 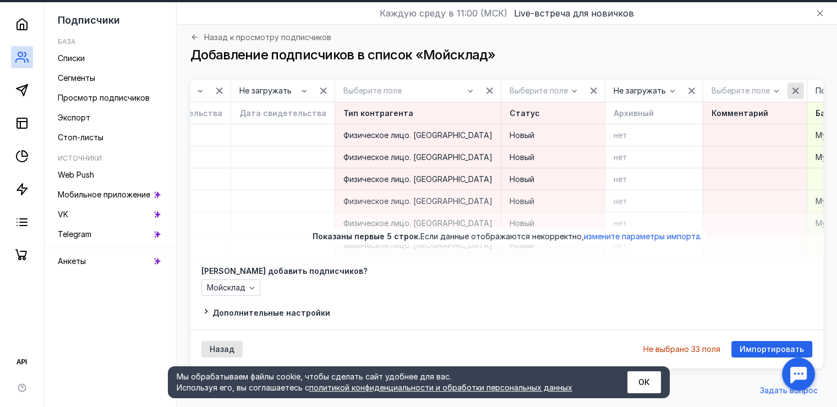 I want to click on a: Мобильное приложение, so click(x=110, y=195).